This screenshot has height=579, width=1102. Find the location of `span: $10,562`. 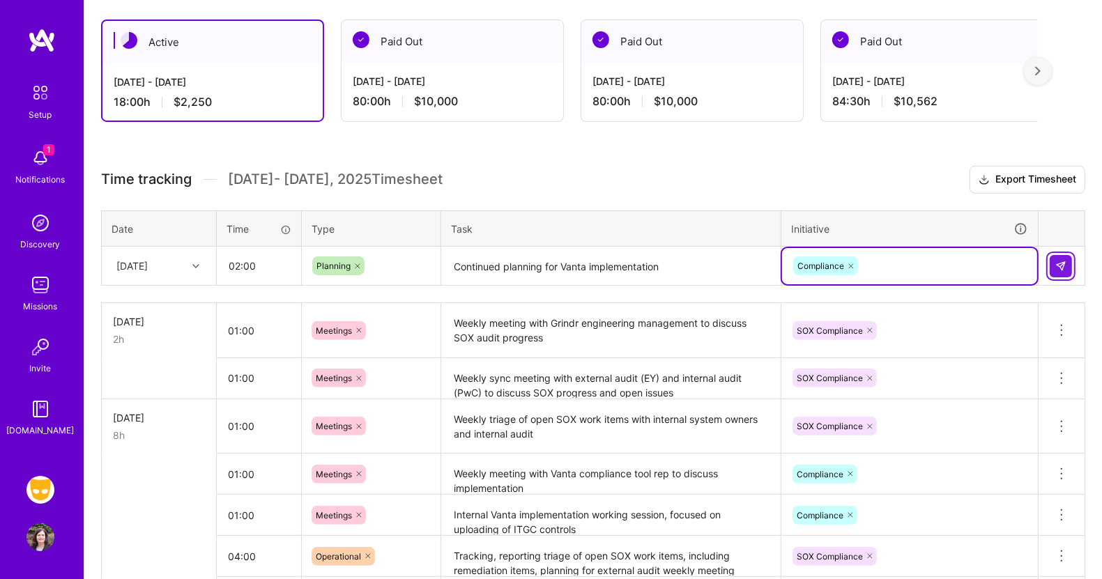

span: $10,562 is located at coordinates (915, 101).